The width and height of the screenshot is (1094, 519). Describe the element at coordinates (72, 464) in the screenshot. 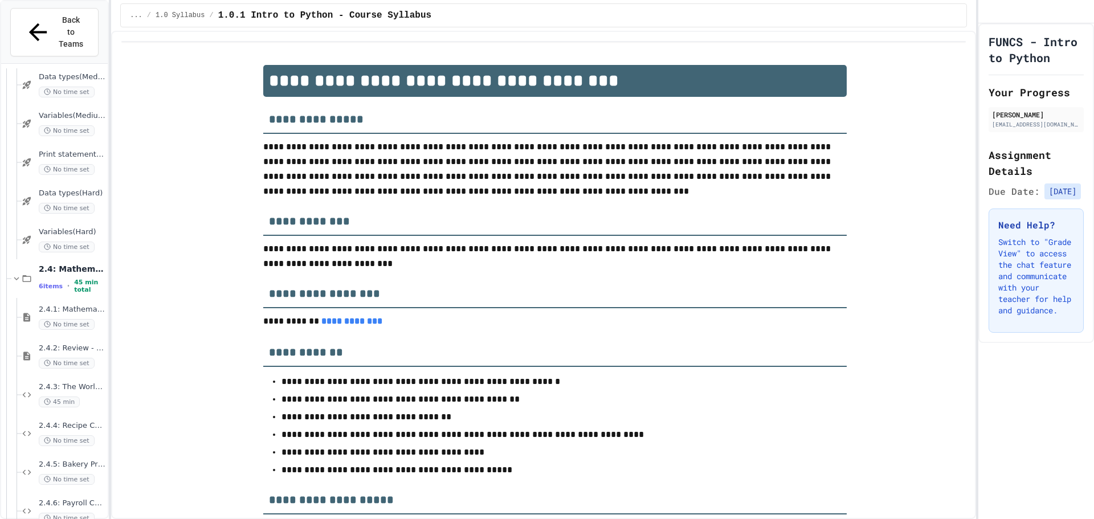

I see `span: 2.4.5: Bakery Price Calculator` at that location.